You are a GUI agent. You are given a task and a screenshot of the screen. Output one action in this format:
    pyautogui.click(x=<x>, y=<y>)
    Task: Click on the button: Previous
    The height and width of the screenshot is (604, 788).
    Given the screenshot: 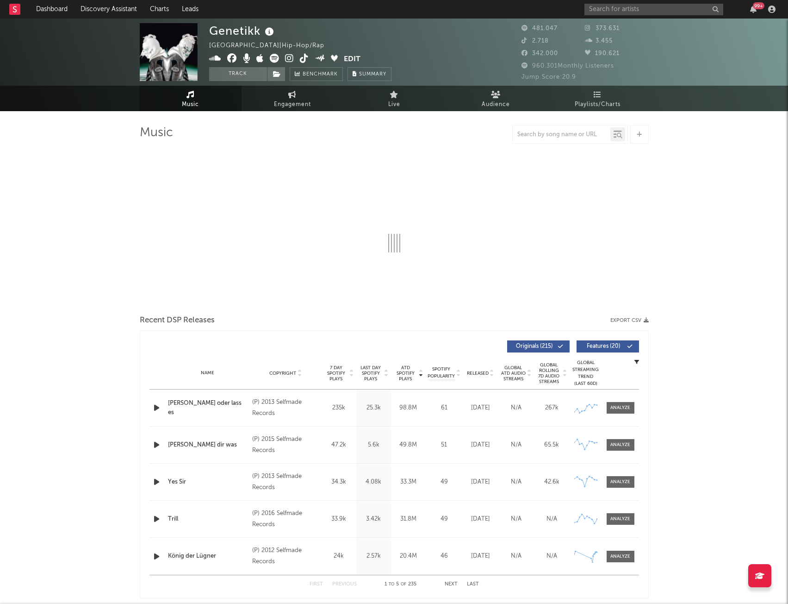 What is the action you would take?
    pyautogui.click(x=344, y=584)
    